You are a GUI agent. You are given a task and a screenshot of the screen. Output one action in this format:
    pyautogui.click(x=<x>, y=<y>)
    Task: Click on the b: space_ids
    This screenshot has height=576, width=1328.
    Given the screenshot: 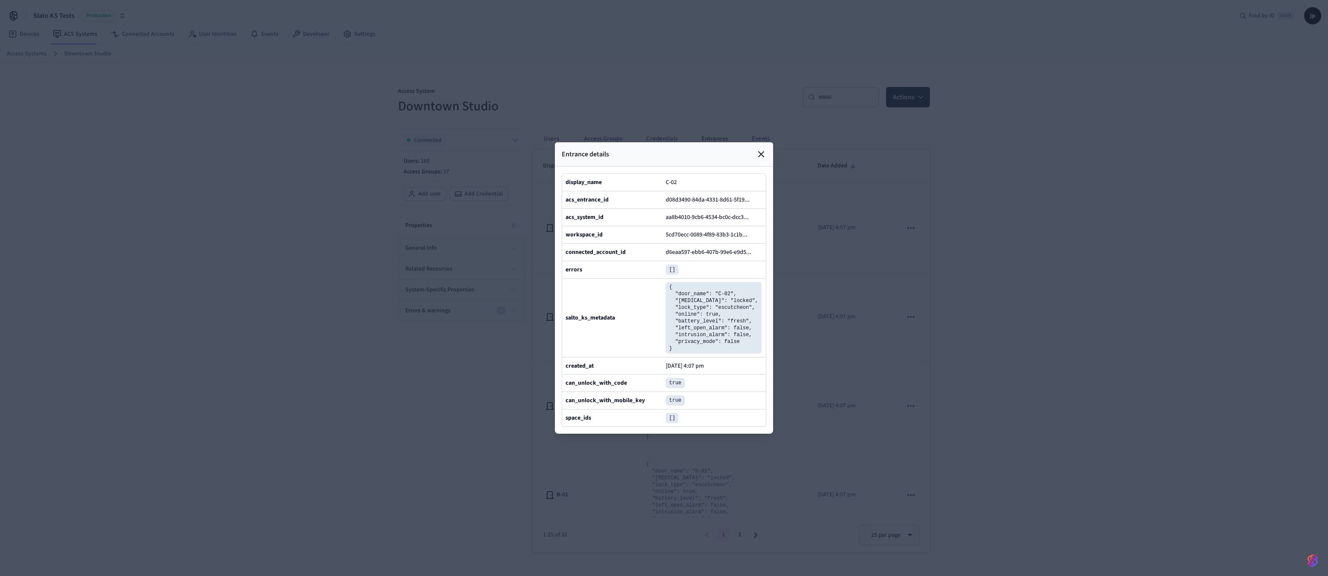 What is the action you would take?
    pyautogui.click(x=578, y=418)
    